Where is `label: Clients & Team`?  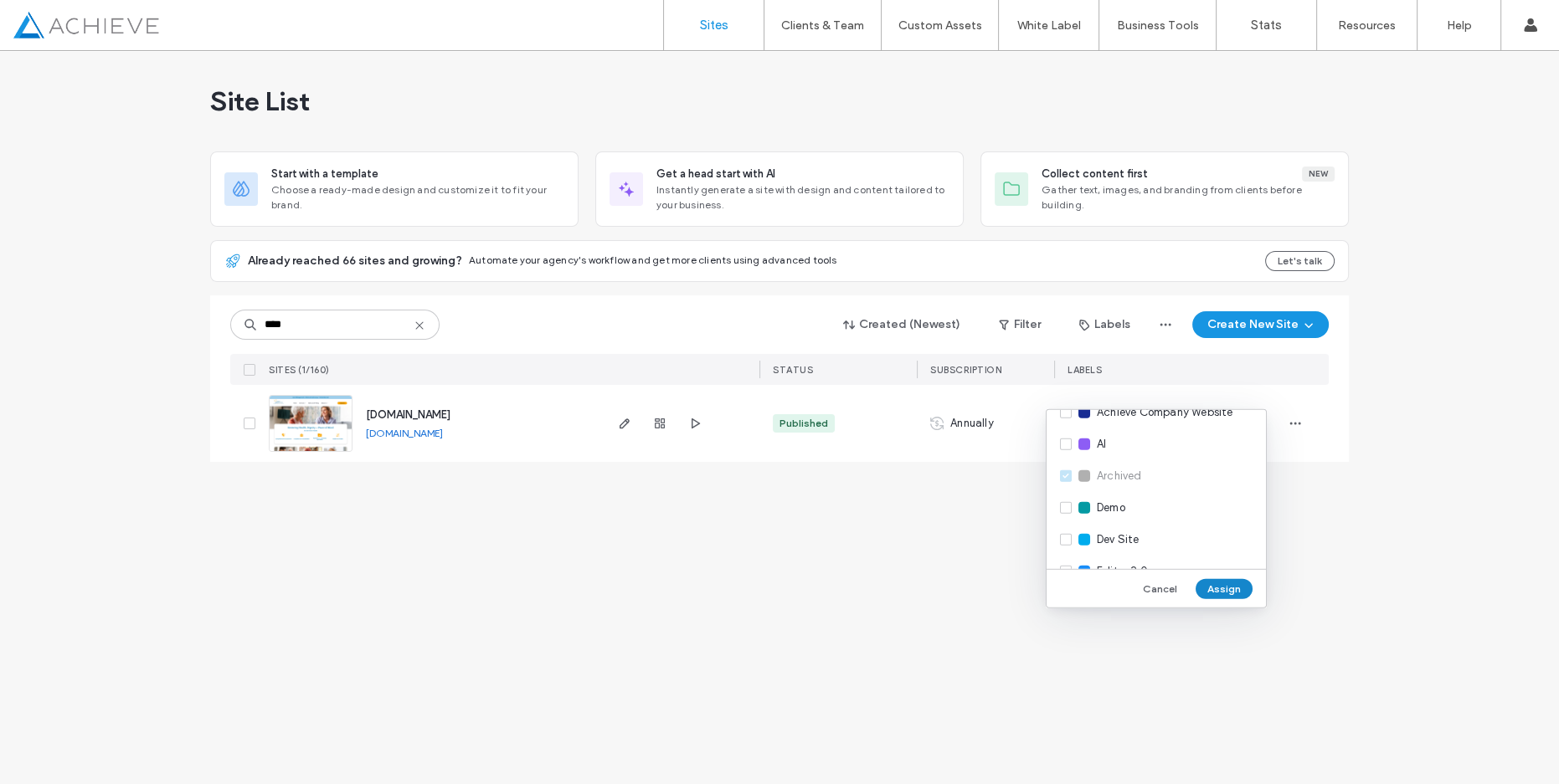 label: Clients & Team is located at coordinates (822, 25).